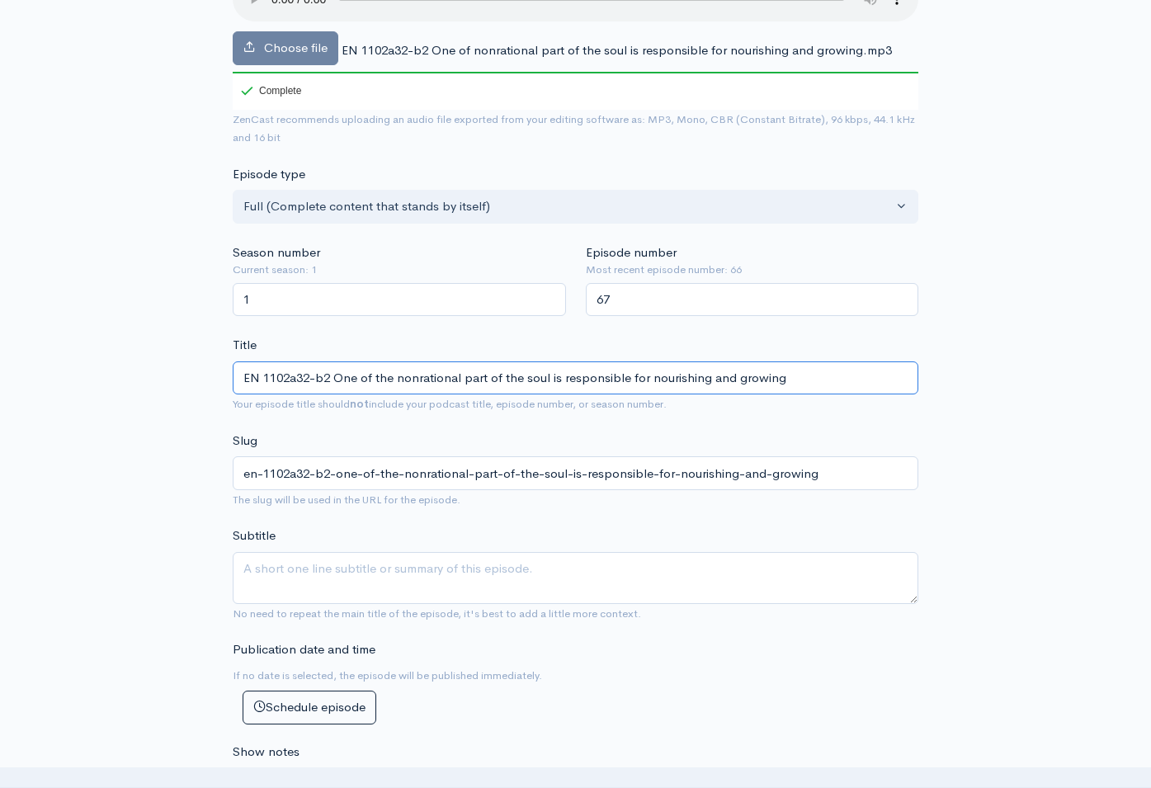  I want to click on span: Choose file, so click(296, 47).